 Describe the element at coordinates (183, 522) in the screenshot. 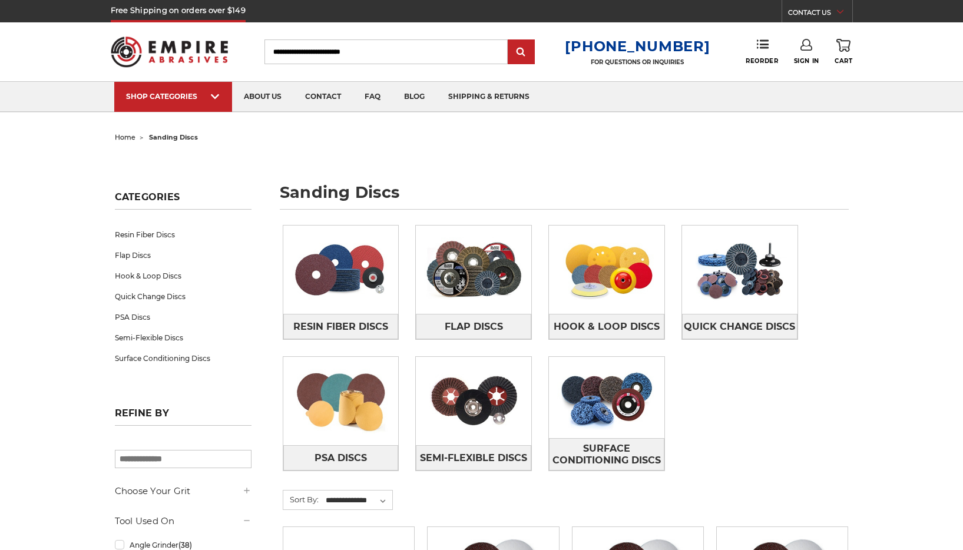

I see `div: Tool Used On` at that location.